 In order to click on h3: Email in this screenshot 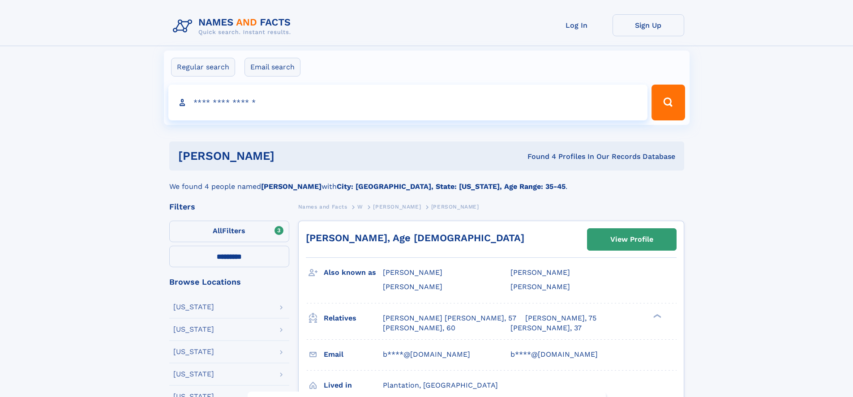, I will do `click(353, 355)`.